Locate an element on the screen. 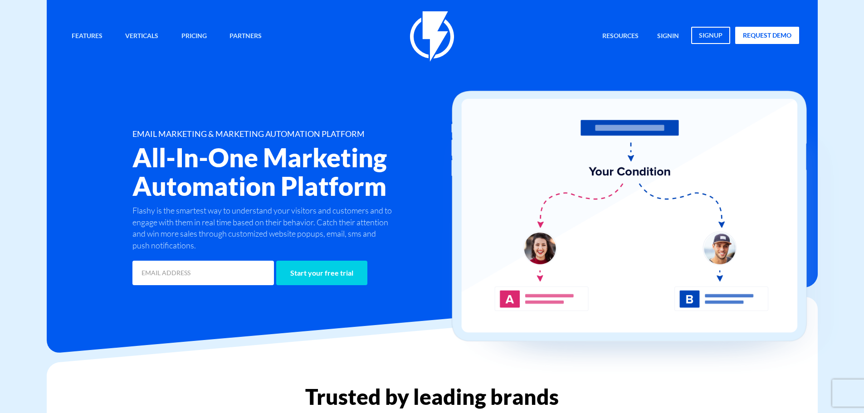 The width and height of the screenshot is (864, 413). a: signin is located at coordinates (668, 36).